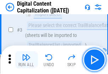 The height and width of the screenshot is (74, 108). I want to click on div: TrailBalanceFlat - imported, so click(55, 45).